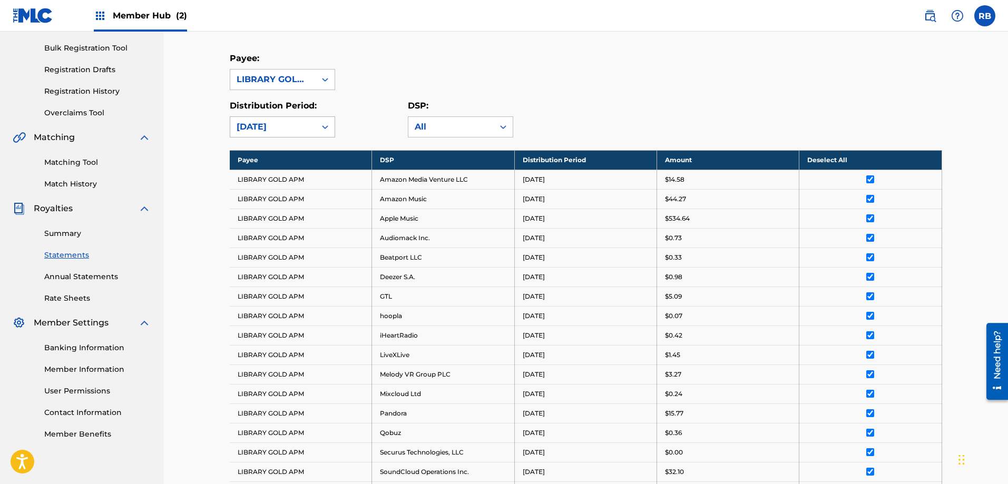  I want to click on p: $5.09, so click(673, 297).